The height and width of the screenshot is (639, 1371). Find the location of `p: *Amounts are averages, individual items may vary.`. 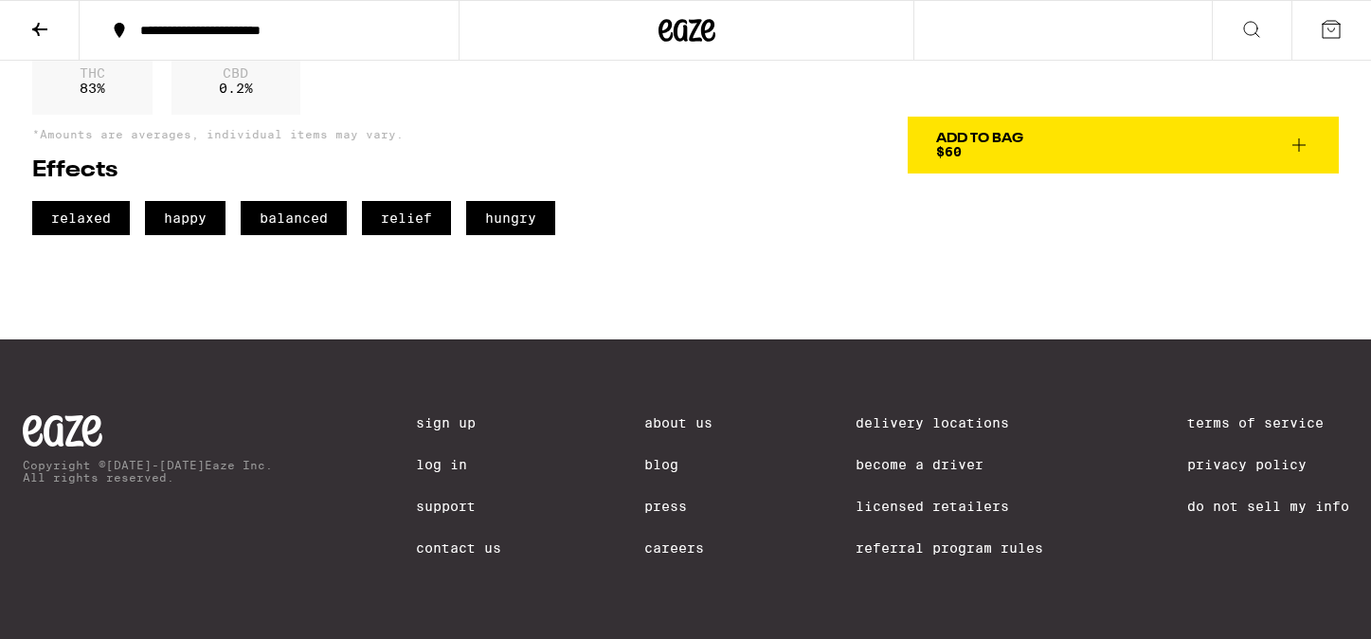

p: *Amounts are averages, individual items may vary. is located at coordinates (326, 134).